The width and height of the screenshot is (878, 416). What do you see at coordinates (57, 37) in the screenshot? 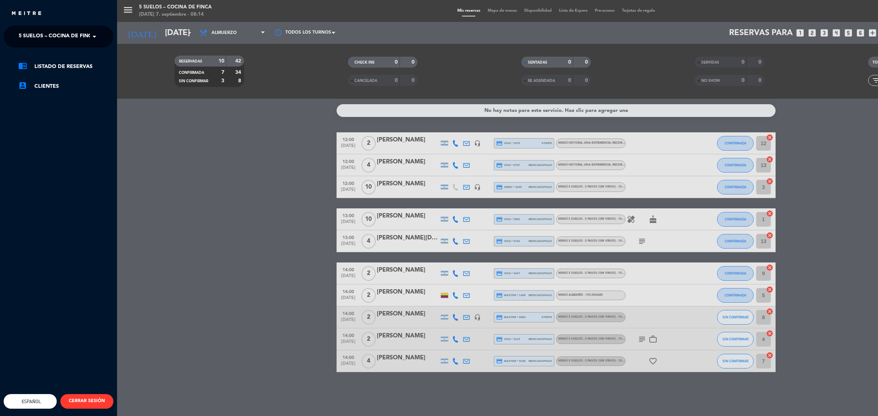
I see `span: 5 SUELOS – COCINA DE FINCA` at bounding box center [57, 37].